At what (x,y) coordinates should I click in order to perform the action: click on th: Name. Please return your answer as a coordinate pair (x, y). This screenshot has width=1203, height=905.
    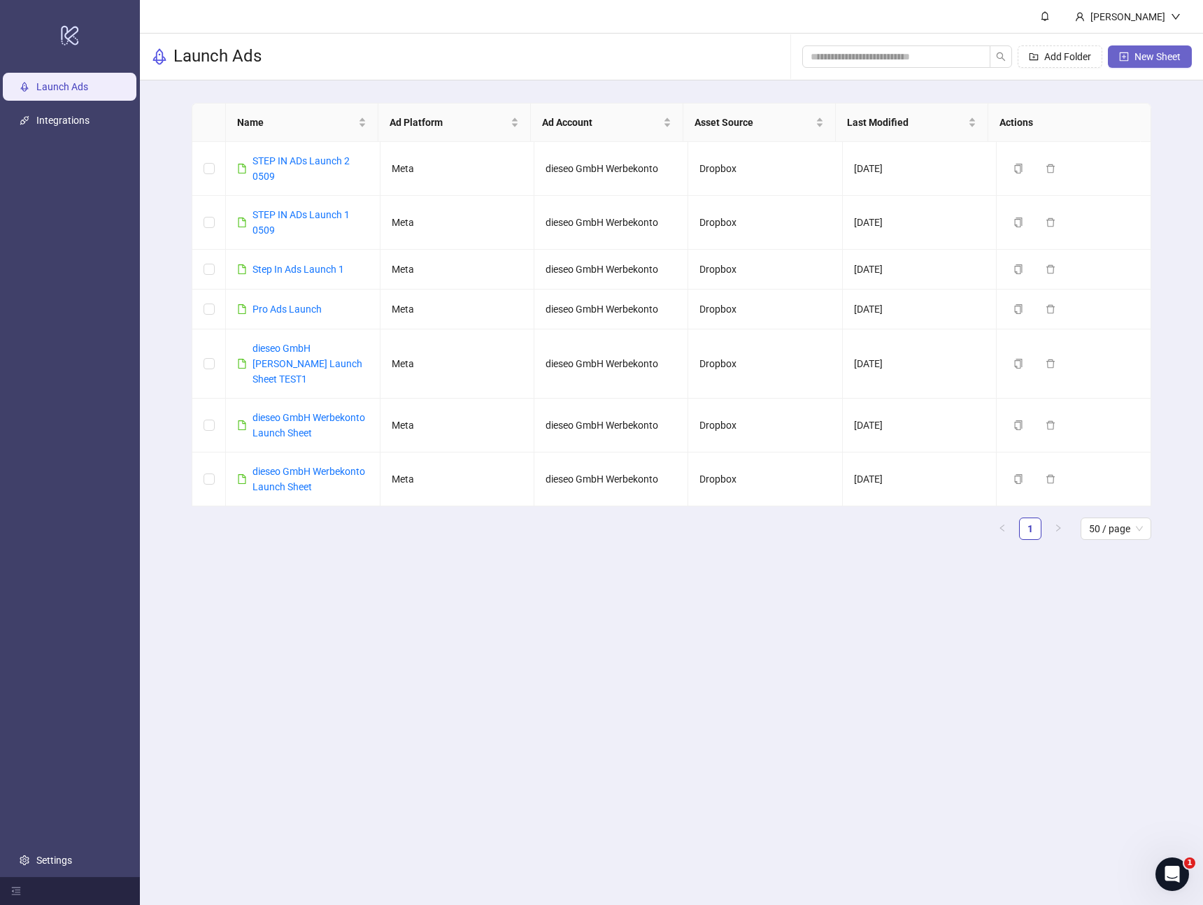
    Looking at the image, I should click on (302, 122).